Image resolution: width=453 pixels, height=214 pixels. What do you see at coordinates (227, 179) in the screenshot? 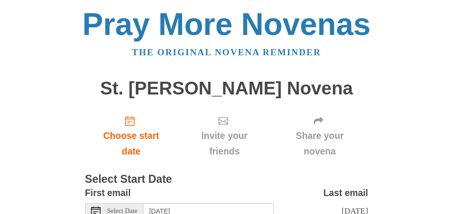
I see `h3: Select Start Date` at bounding box center [227, 179].